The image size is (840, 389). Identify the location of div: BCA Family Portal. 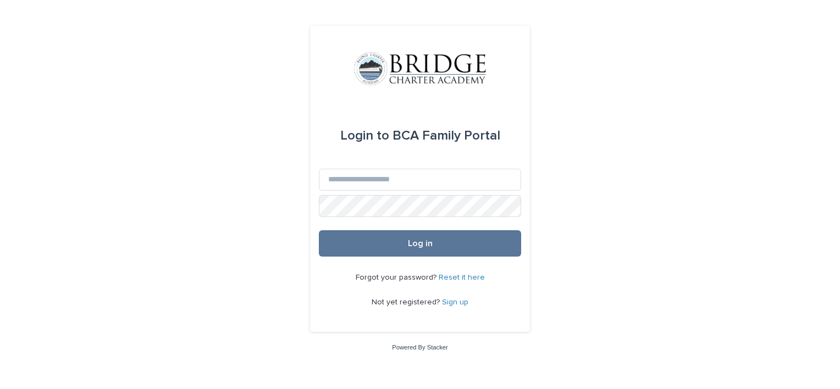
(420, 136).